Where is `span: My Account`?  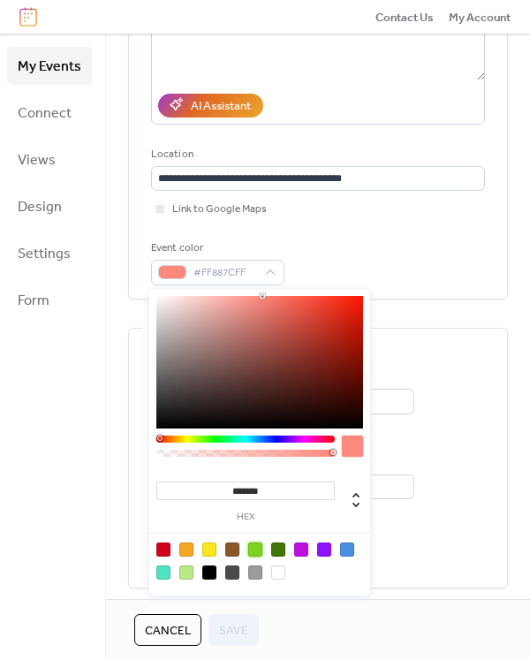
span: My Account is located at coordinates (480, 18).